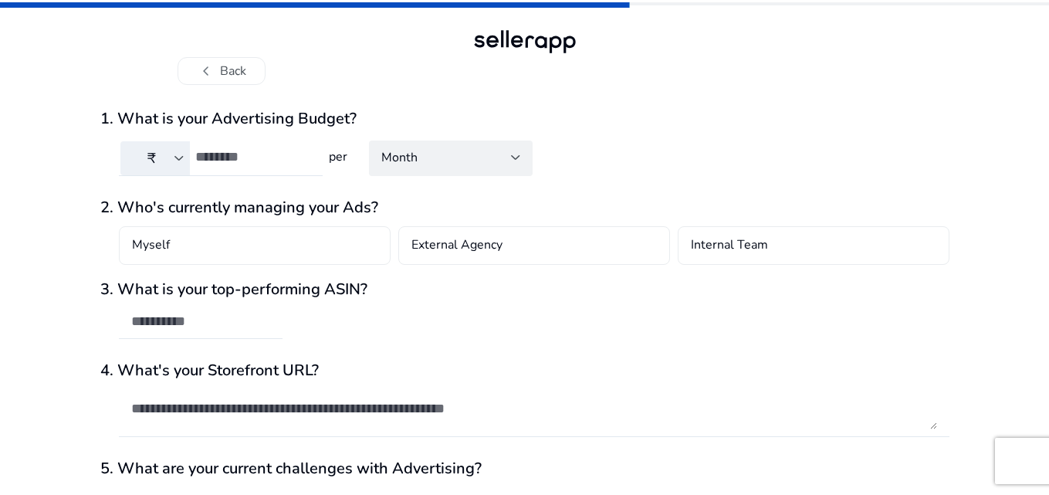  I want to click on h3: 4. What's your Storefront URL?, so click(525, 371).